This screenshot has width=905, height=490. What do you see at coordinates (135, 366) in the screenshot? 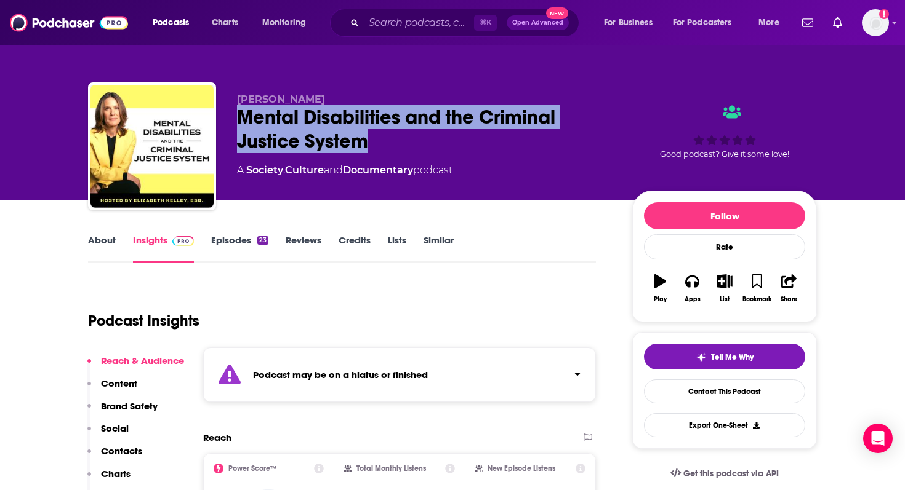
I see `button: Reach & Audience` at bounding box center [135, 366].